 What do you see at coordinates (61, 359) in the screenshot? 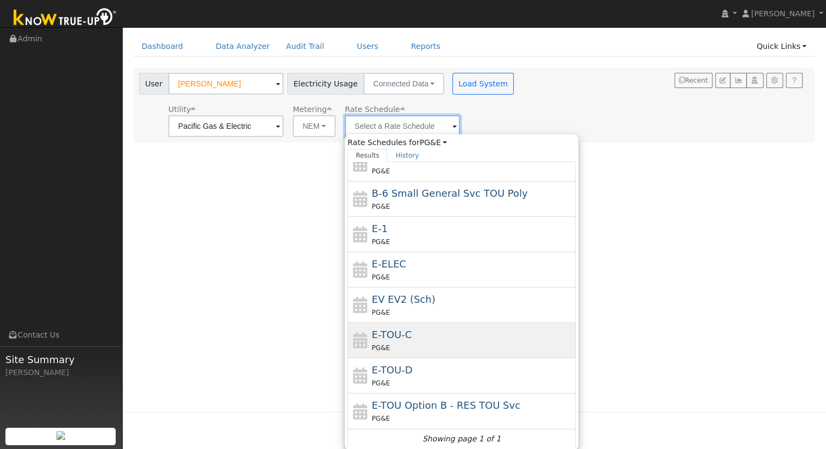
I see `span: Site Summary` at bounding box center [61, 359].